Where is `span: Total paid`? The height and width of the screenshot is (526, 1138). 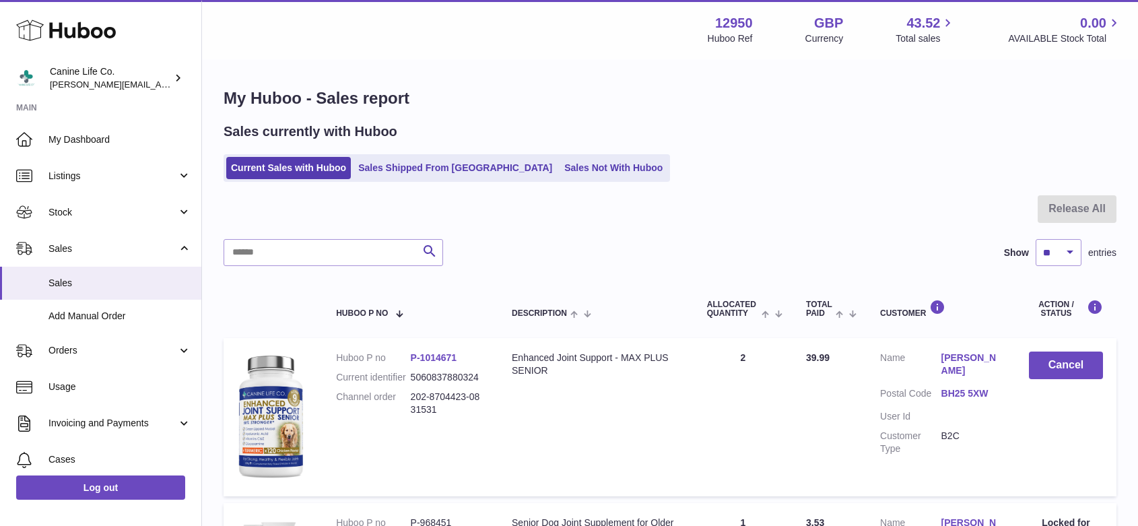
span: Total paid is located at coordinates (819, 309).